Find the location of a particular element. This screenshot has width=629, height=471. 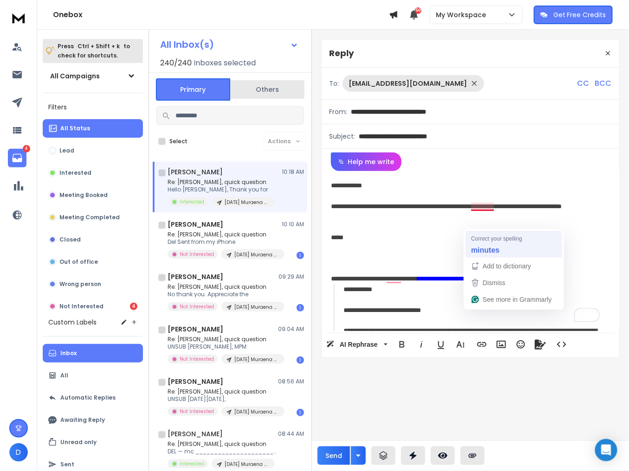

div: To enrich screen reader interactions, please activate Accessibility in Grammarly extension settings is located at coordinates (470, 251).